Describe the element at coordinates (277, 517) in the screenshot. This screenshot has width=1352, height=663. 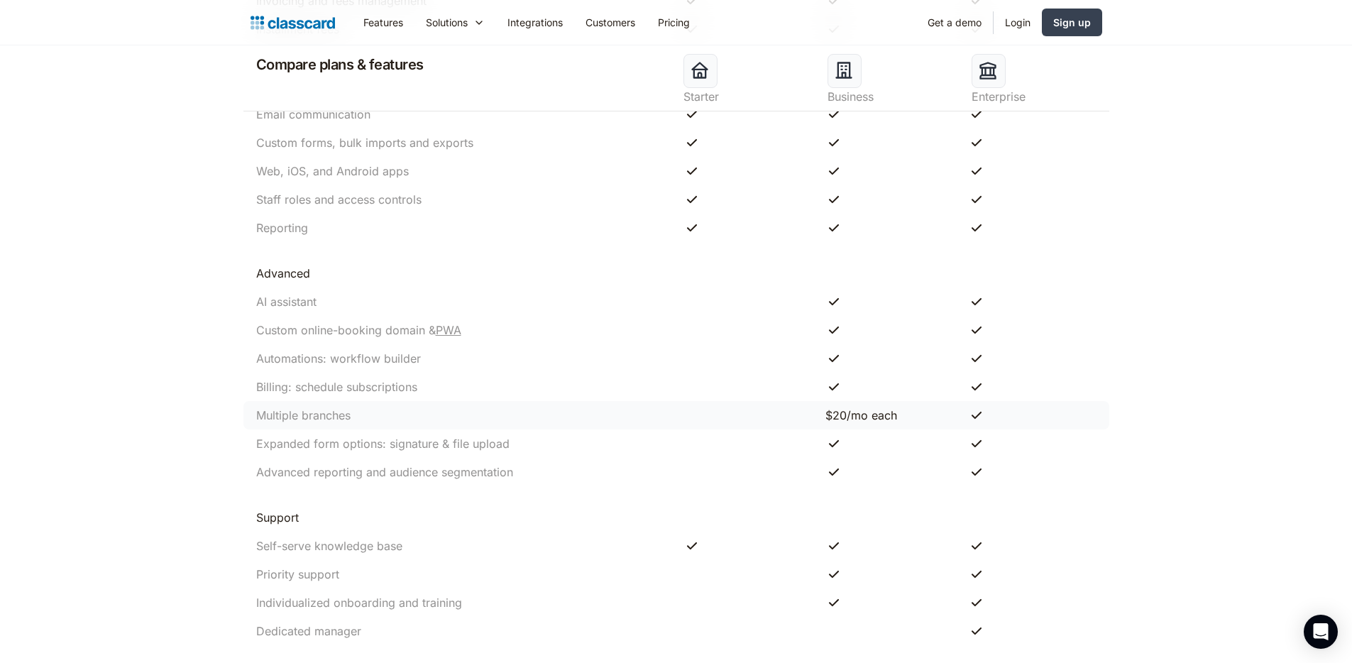
I see `div: Support` at that location.